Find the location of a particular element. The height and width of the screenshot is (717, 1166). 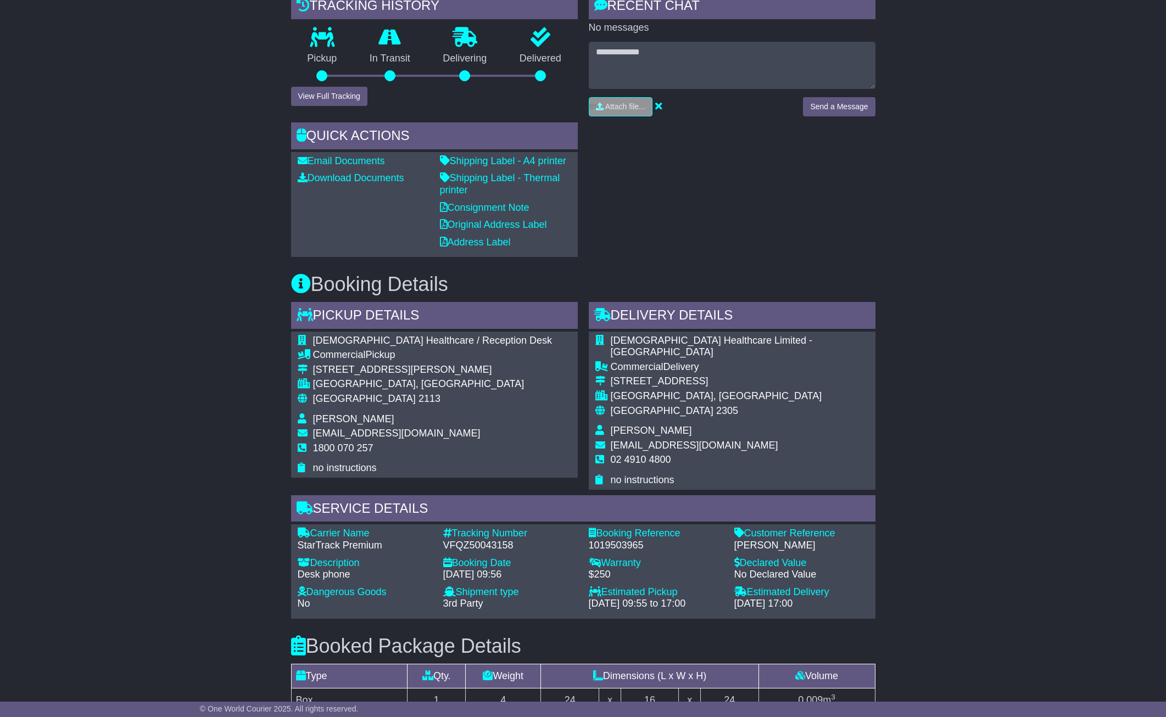

a: Shipping Label - A4 printer is located at coordinates (503, 161).